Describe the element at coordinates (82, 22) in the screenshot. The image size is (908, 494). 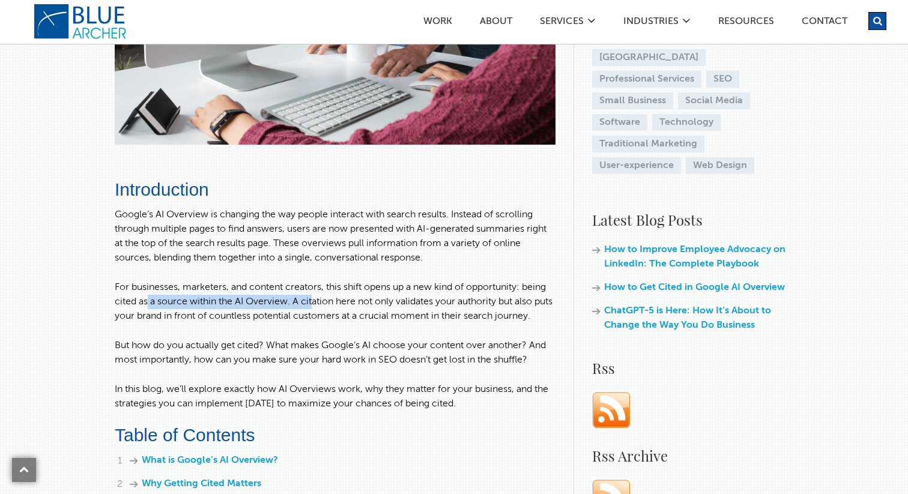
I see `a: logo` at that location.